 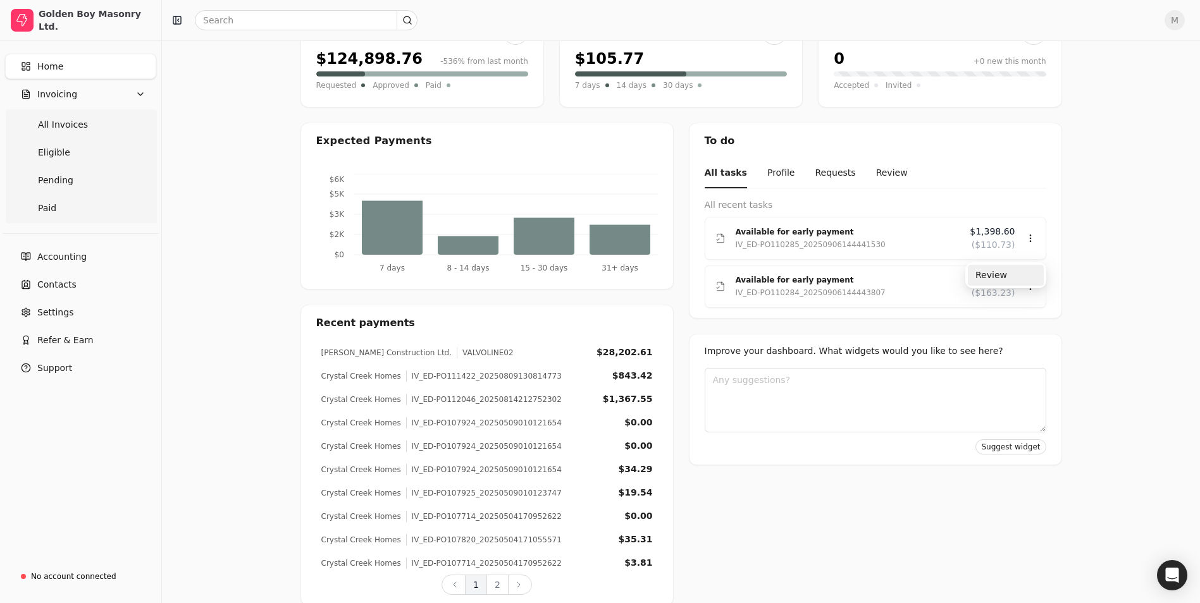 I want to click on span: Settings, so click(x=55, y=312).